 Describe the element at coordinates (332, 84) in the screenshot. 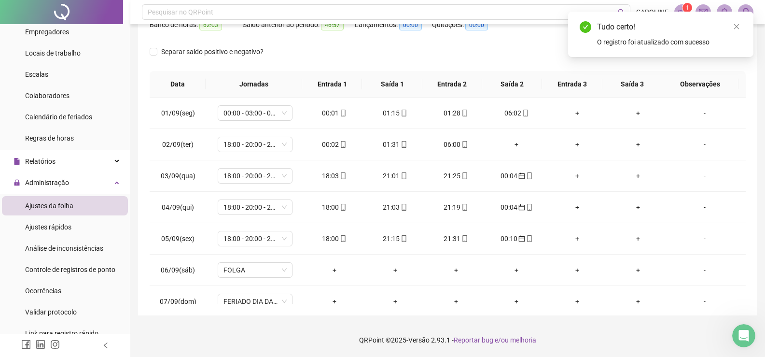

I see `th: Entrada 1` at that location.